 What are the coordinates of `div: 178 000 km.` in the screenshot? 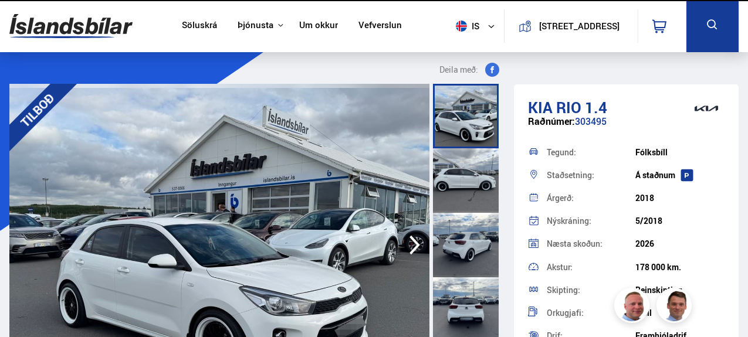 It's located at (680, 268).